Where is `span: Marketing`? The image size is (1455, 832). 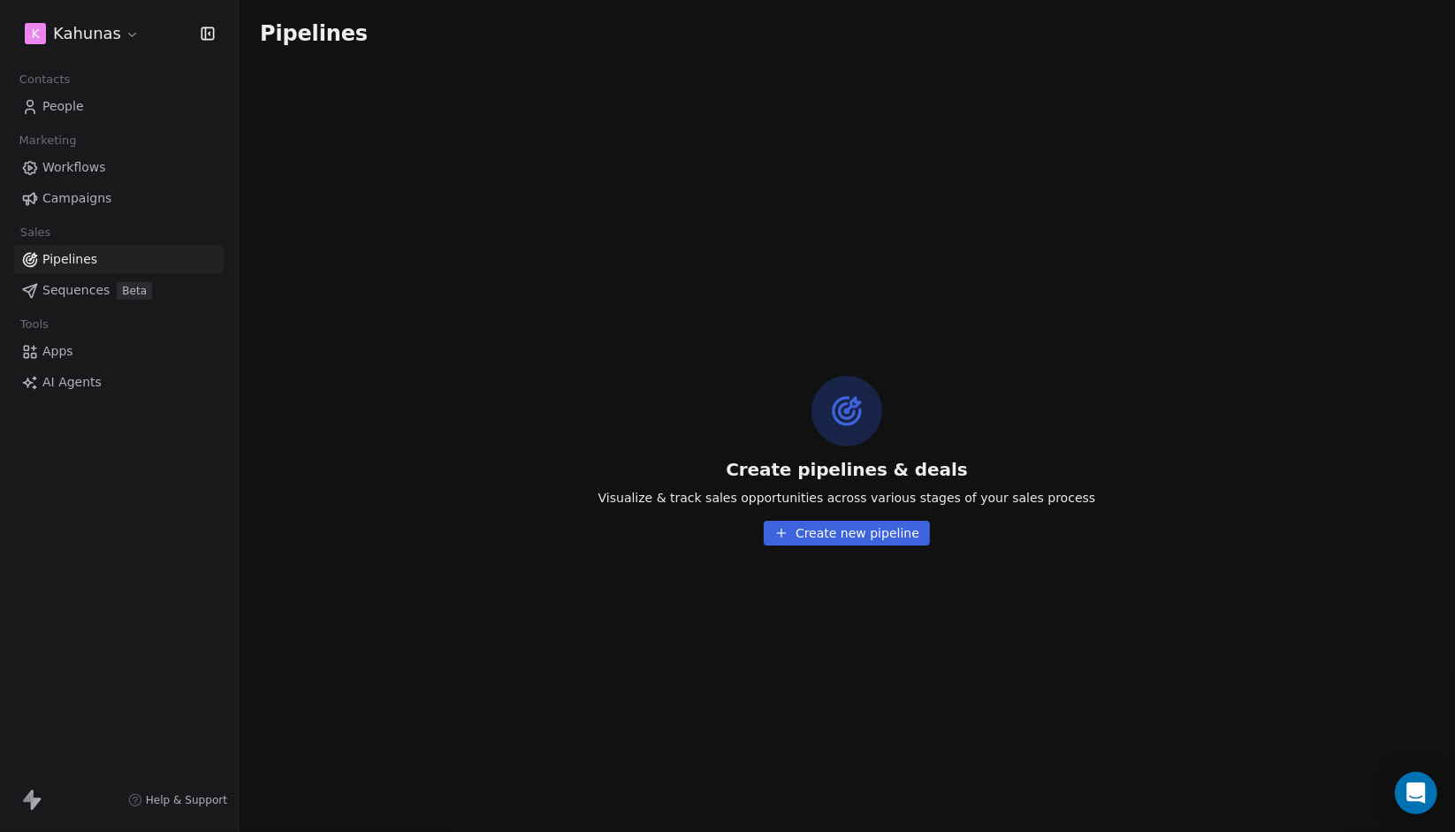 span: Marketing is located at coordinates (48, 141).